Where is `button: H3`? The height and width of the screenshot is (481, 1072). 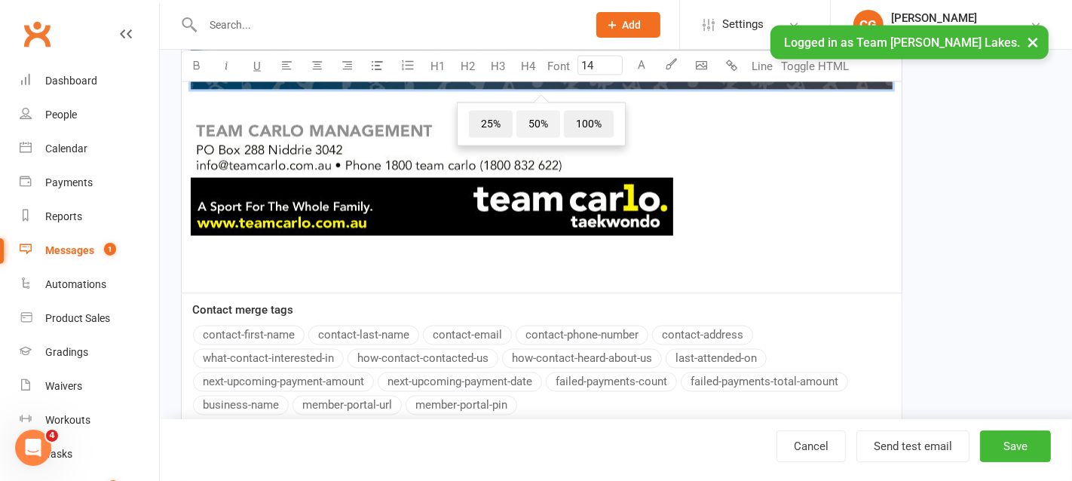
button: H3 is located at coordinates (498, 66).